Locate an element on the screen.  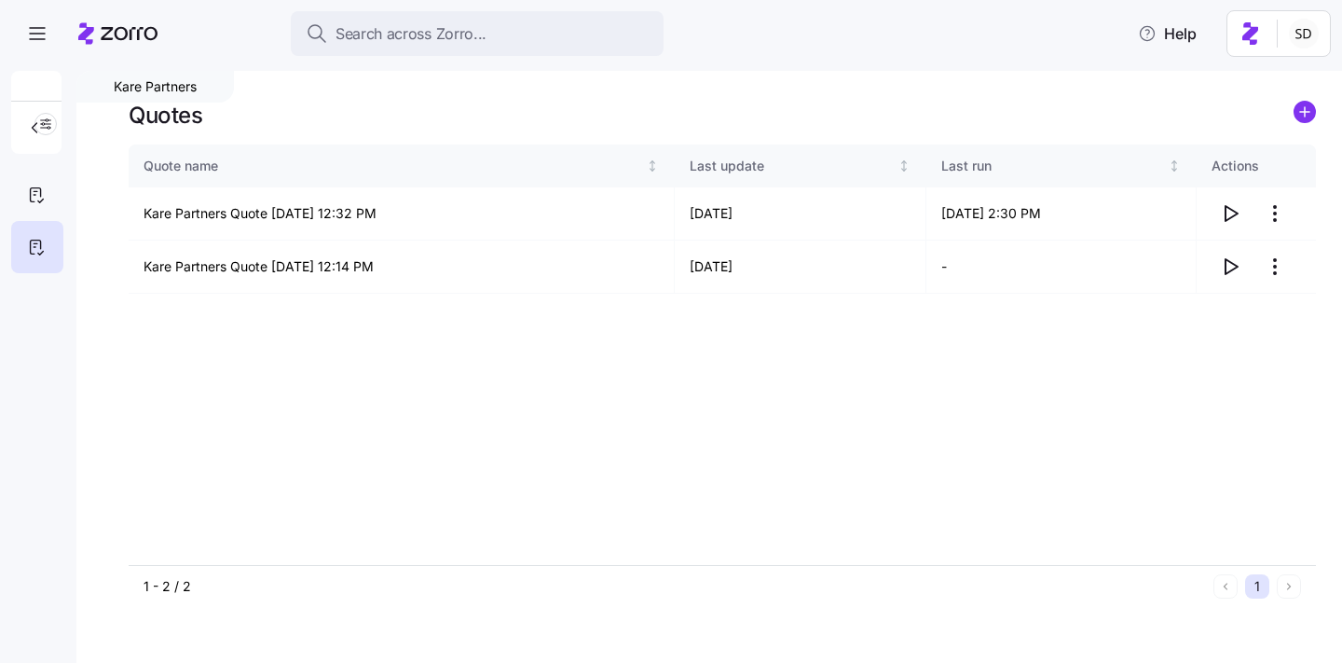
button: Help is located at coordinates (1167, 34).